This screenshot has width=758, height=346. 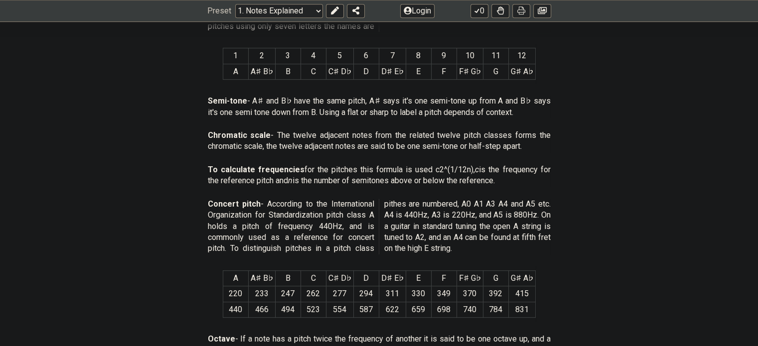 I want to click on td: C♯ D♭, so click(x=339, y=71).